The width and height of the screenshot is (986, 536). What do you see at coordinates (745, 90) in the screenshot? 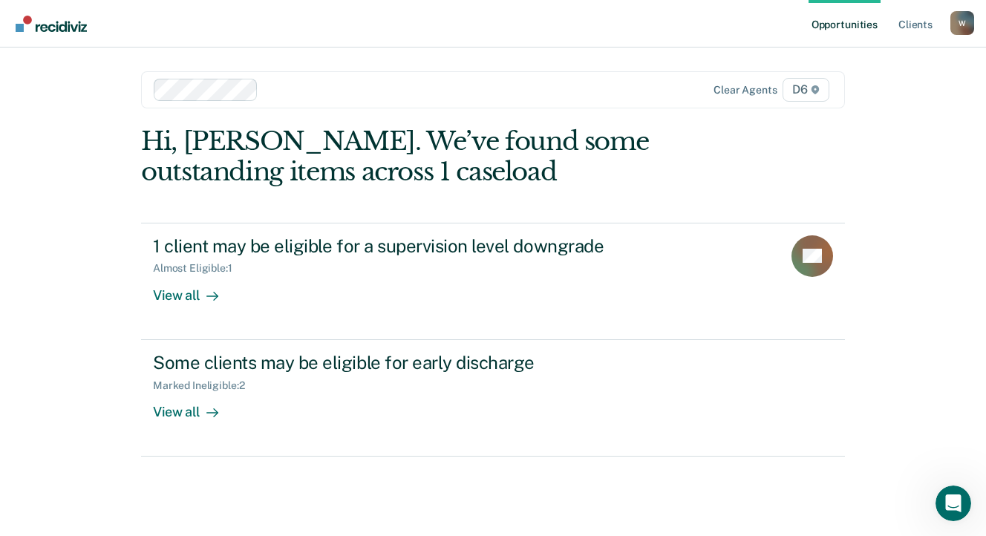
I see `div: Clear agents` at bounding box center [745, 90].